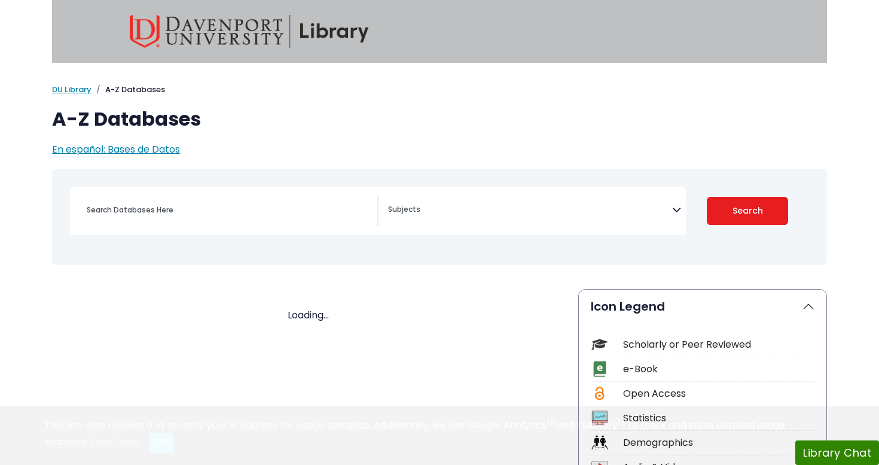  What do you see at coordinates (440, 435) in the screenshot?
I see `div: This site uses cookies and records your IP address for usage statistics. Additionally, we use Goo...` at bounding box center [440, 435].